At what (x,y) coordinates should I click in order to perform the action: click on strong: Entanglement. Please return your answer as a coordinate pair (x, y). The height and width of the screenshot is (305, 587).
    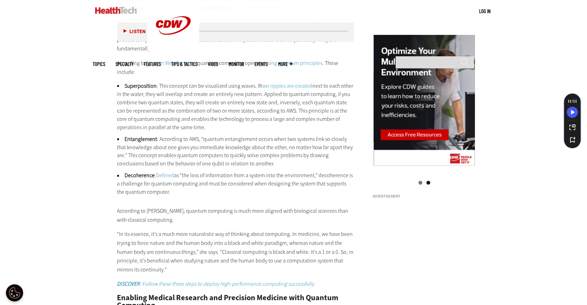
    Looking at the image, I should click on (141, 139).